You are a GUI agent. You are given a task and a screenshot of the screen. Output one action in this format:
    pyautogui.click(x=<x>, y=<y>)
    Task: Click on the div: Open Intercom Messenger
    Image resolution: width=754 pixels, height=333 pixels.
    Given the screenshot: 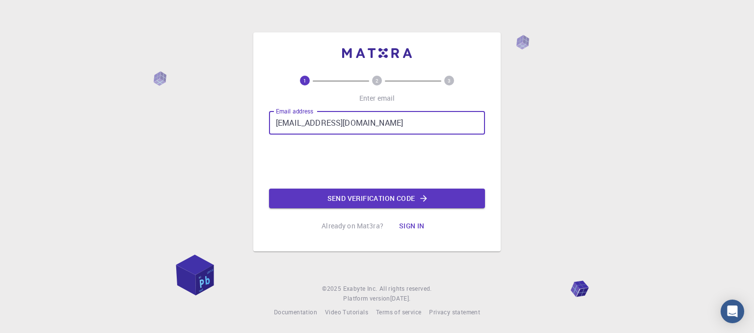 What is the action you would take?
    pyautogui.click(x=733, y=311)
    